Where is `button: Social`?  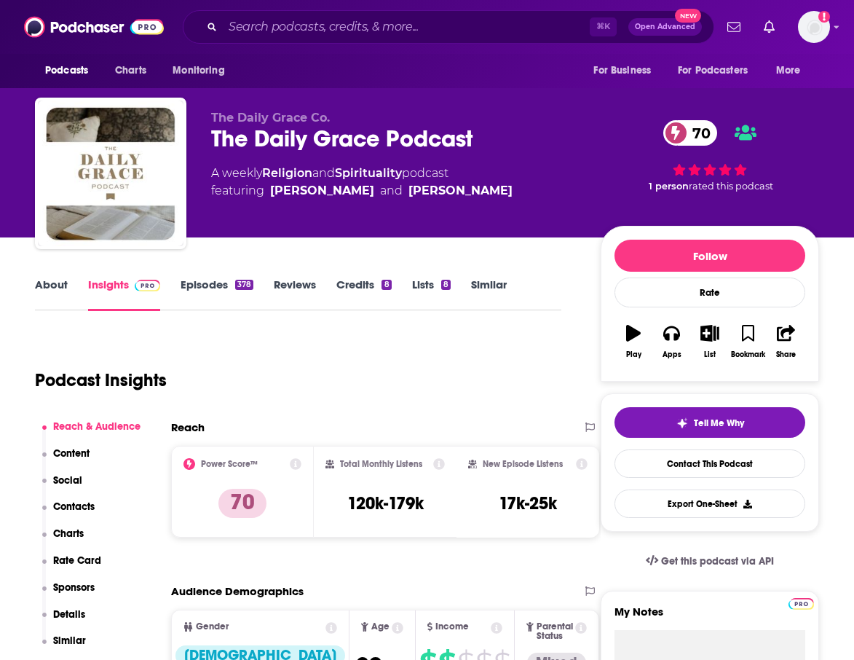 button: Social is located at coordinates (63, 487).